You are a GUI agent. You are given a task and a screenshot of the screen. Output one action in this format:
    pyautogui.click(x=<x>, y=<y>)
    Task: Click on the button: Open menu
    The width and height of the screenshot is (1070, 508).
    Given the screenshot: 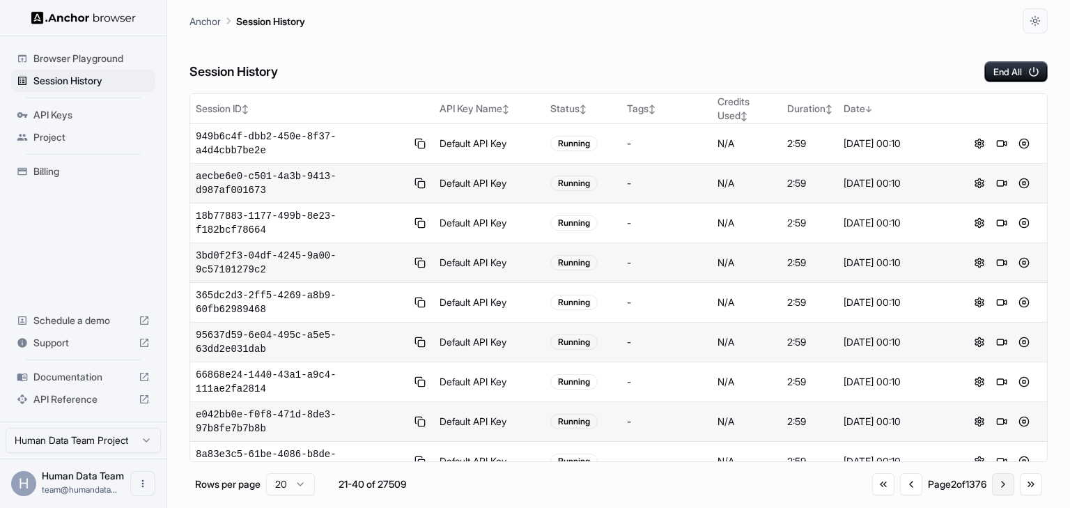 What is the action you would take?
    pyautogui.click(x=143, y=484)
    